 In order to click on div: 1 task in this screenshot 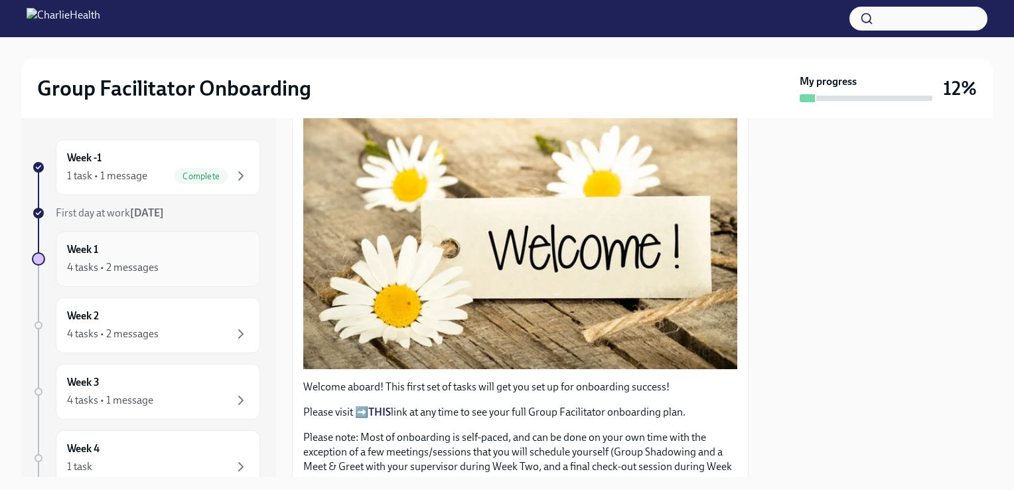, I will do `click(80, 466)`.